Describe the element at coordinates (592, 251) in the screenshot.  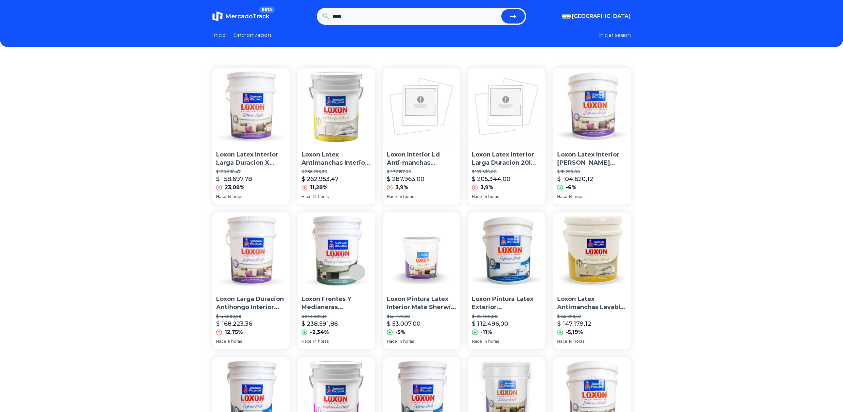
I see `img: Loxon Latex Antimanchas Lavable Interior Satinado X 10lts - Prestigio` at that location.